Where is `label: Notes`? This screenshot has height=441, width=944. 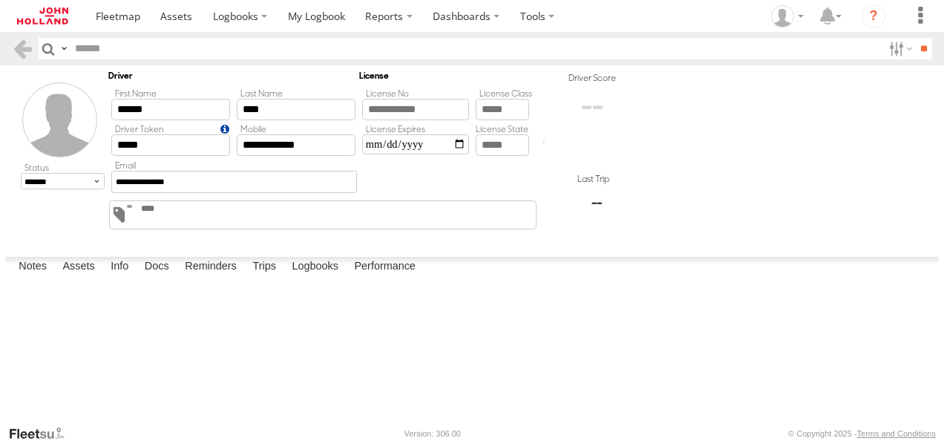 label: Notes is located at coordinates (33, 267).